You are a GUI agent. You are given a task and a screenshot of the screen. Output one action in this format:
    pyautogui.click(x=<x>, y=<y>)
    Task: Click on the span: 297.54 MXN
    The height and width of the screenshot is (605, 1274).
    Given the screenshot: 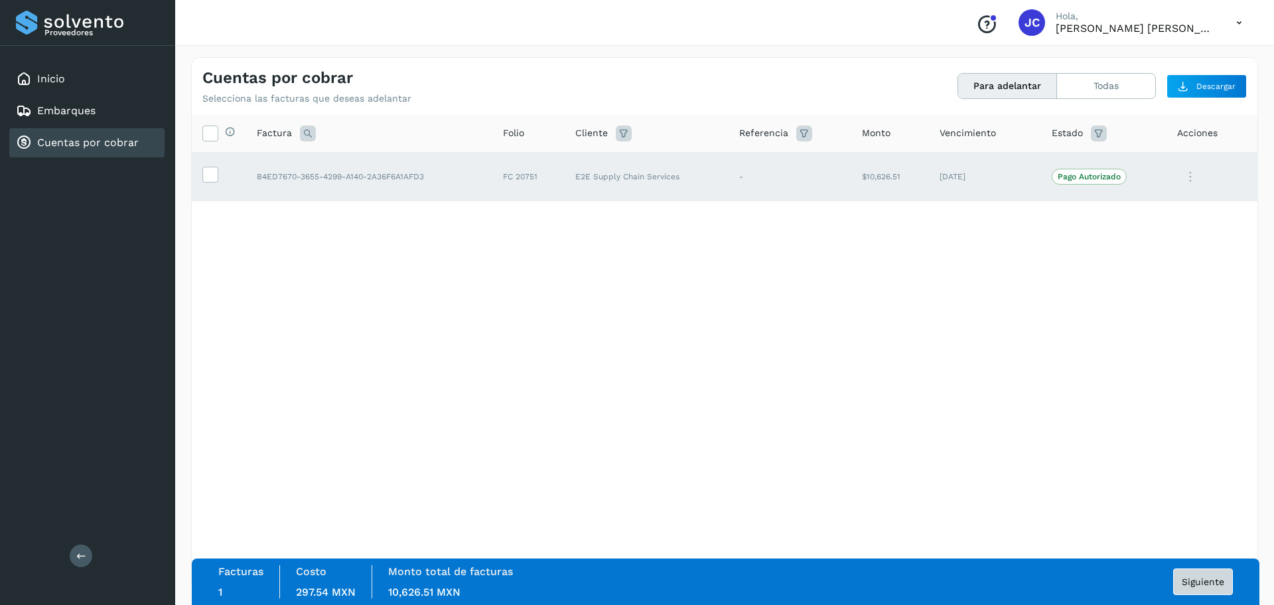 What is the action you would take?
    pyautogui.click(x=326, y=591)
    